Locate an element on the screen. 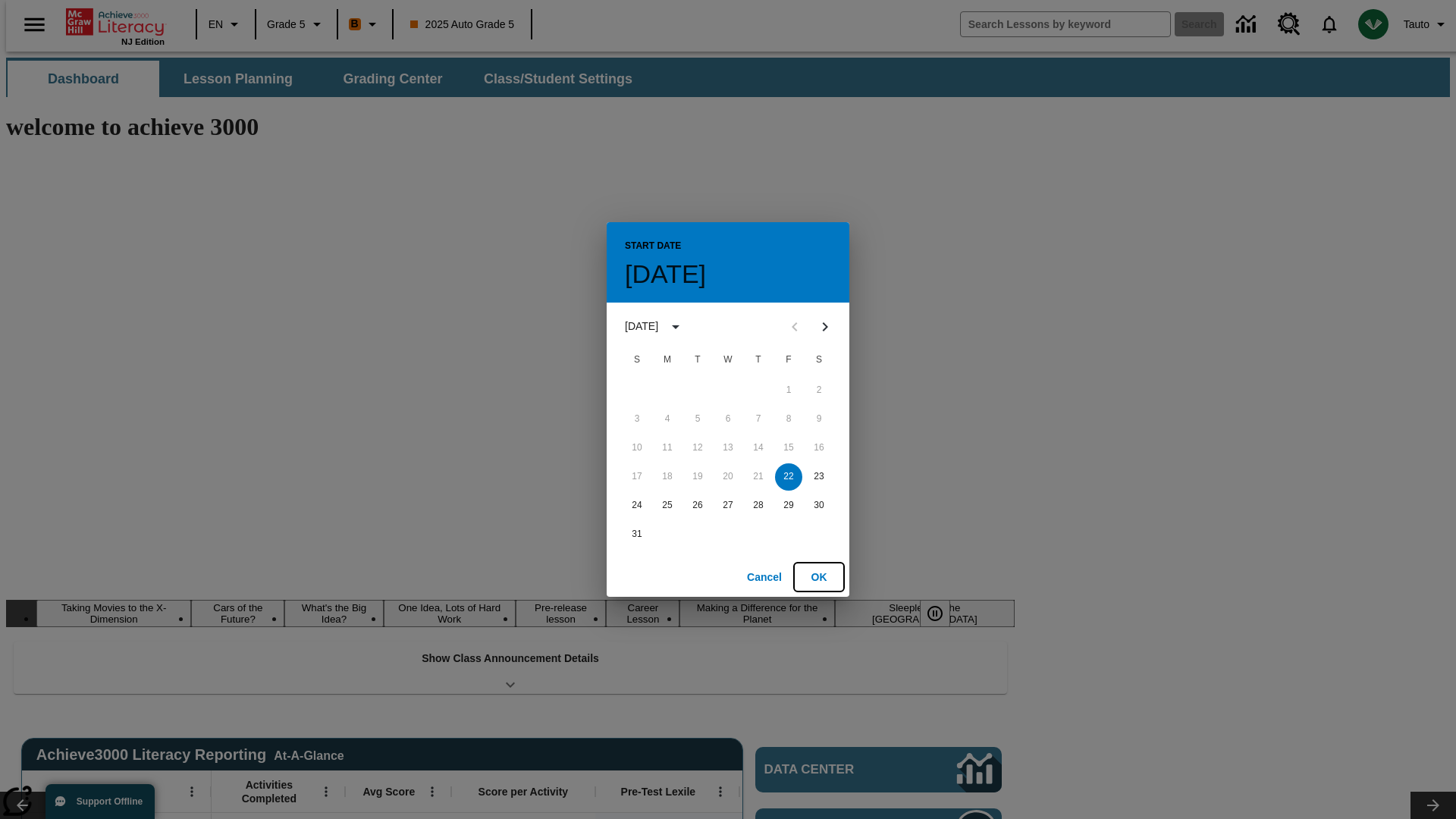  button: 23 is located at coordinates (819, 477).